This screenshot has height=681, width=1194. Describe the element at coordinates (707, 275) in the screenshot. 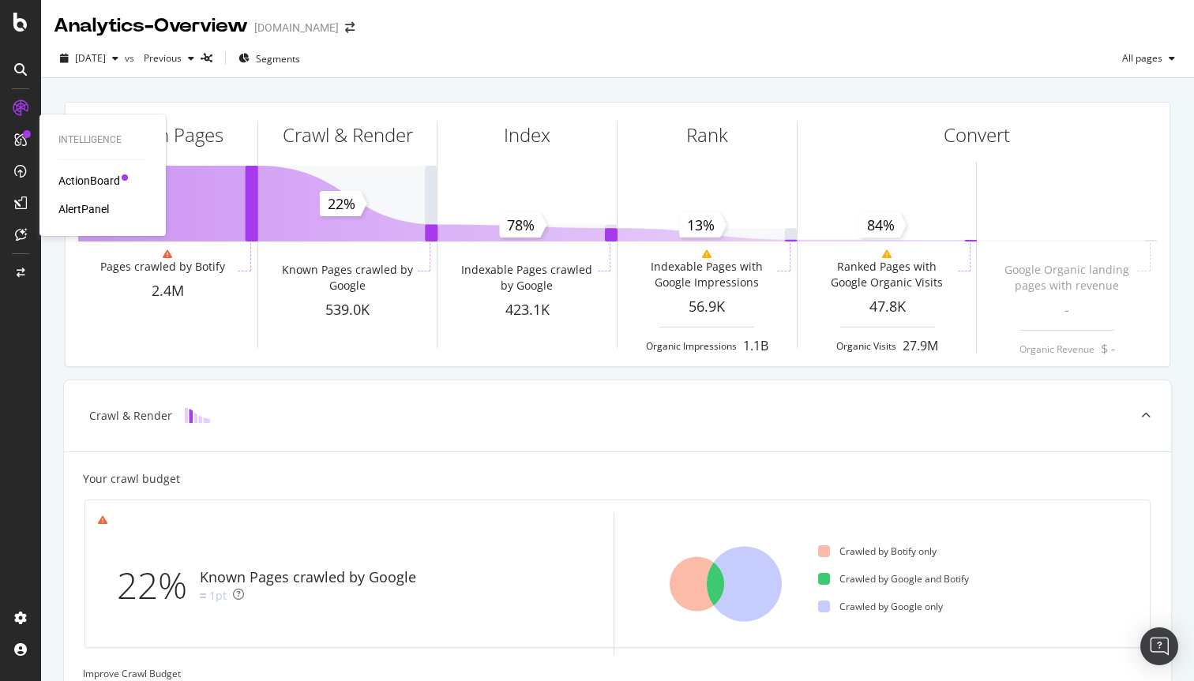

I see `div: Indexable Pages with Google Impressions` at that location.